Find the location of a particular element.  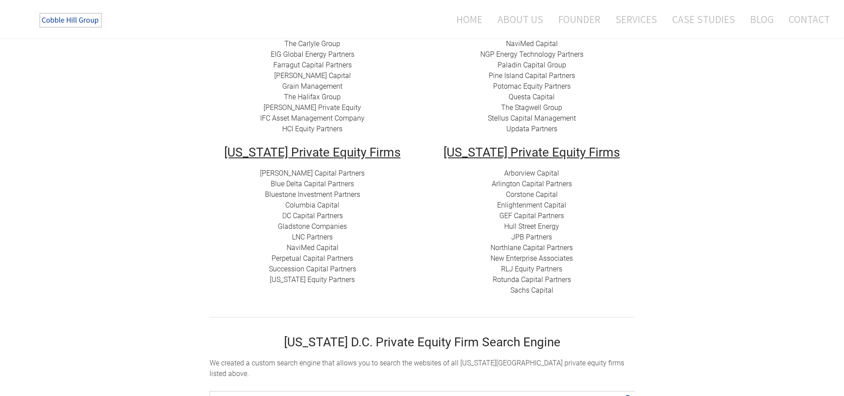

a: Founder is located at coordinates (579, 19).